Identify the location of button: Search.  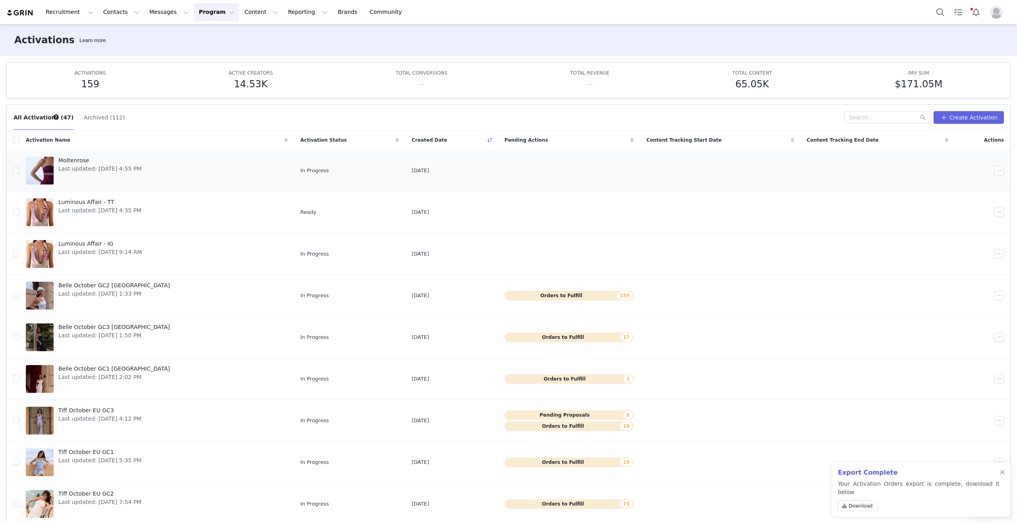
(940, 12).